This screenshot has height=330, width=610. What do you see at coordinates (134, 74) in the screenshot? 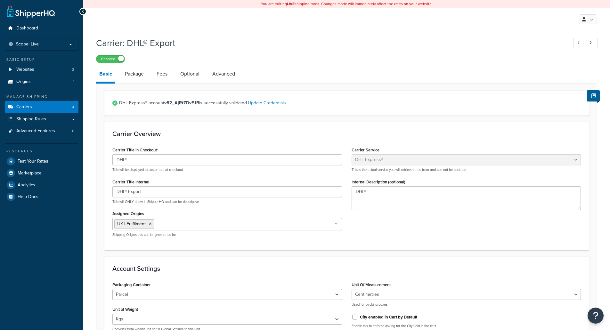
I see `a: Package` at bounding box center [134, 74].